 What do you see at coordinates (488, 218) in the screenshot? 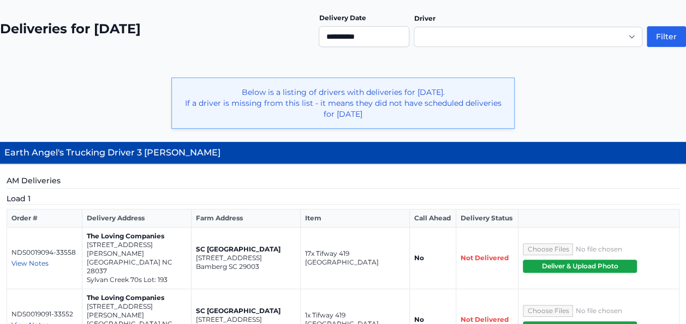
I see `th: Delivery Status` at bounding box center [488, 218].